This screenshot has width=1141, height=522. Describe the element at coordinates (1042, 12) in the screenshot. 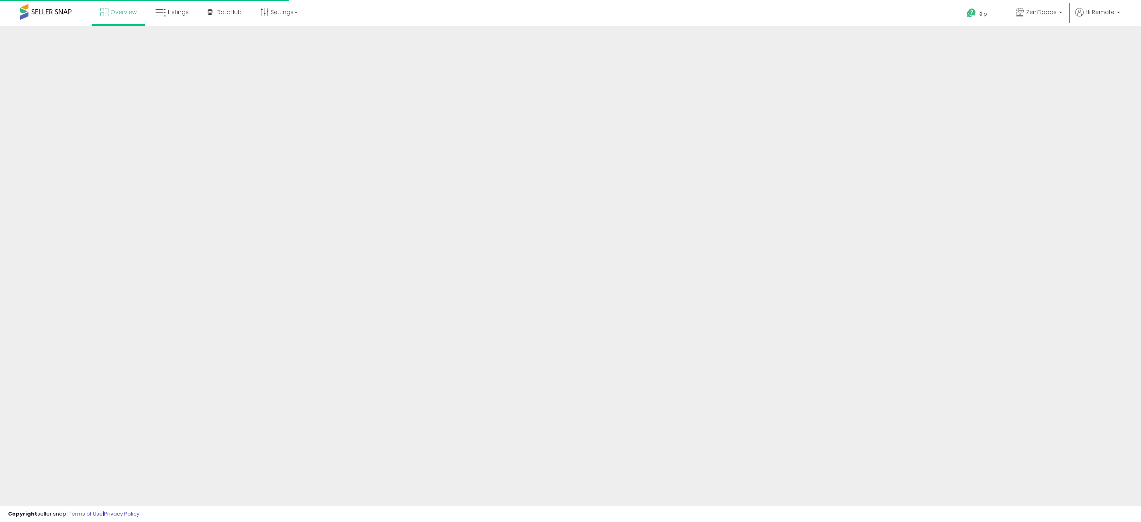

I see `span: ZenGoods` at that location.